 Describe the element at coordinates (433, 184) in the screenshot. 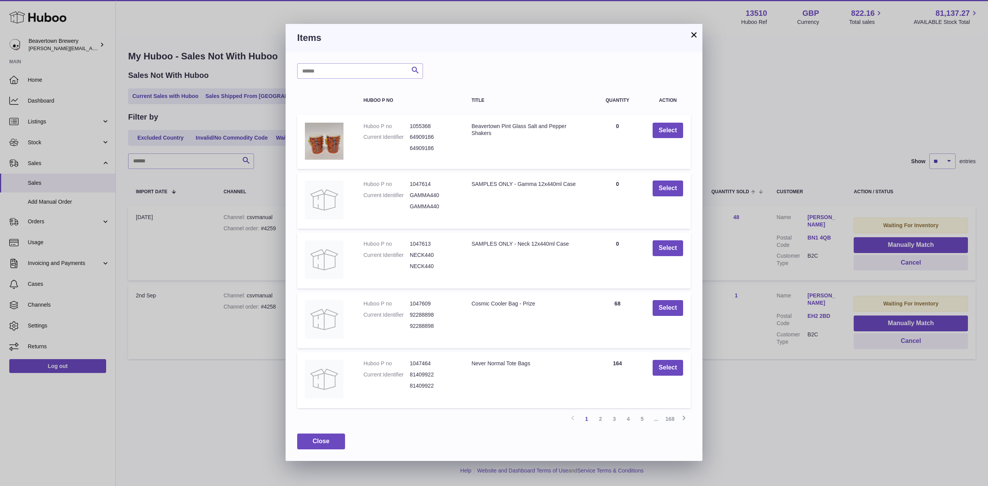

I see `dd: 1047614` at that location.